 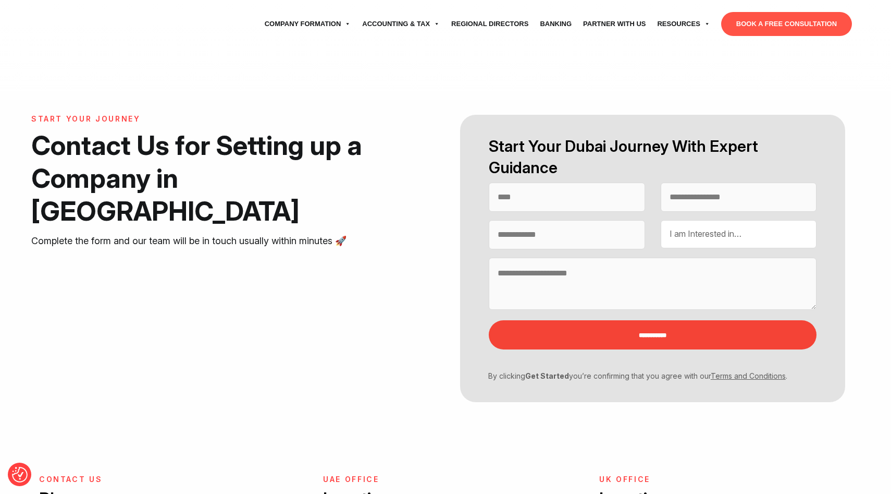 What do you see at coordinates (786, 24) in the screenshot?
I see `a: BOOK A FREE CONSULTATION` at bounding box center [786, 24].